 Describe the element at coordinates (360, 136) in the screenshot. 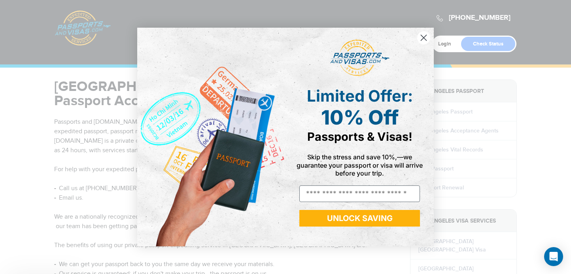

I see `span: Passports & Visas!` at that location.